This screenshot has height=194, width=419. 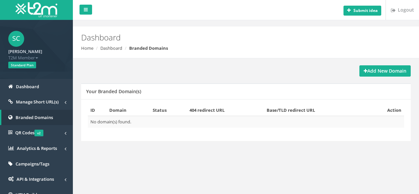 What do you see at coordinates (385, 71) in the screenshot?
I see `a: Add New Domain` at bounding box center [385, 71].